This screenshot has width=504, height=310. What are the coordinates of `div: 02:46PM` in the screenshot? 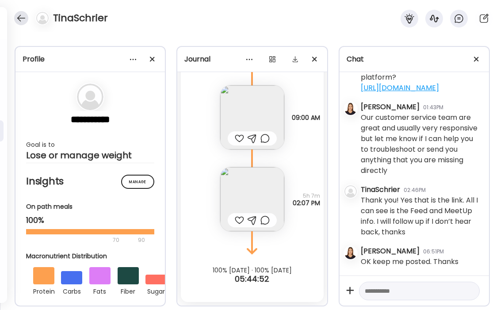 It's located at (414, 190).